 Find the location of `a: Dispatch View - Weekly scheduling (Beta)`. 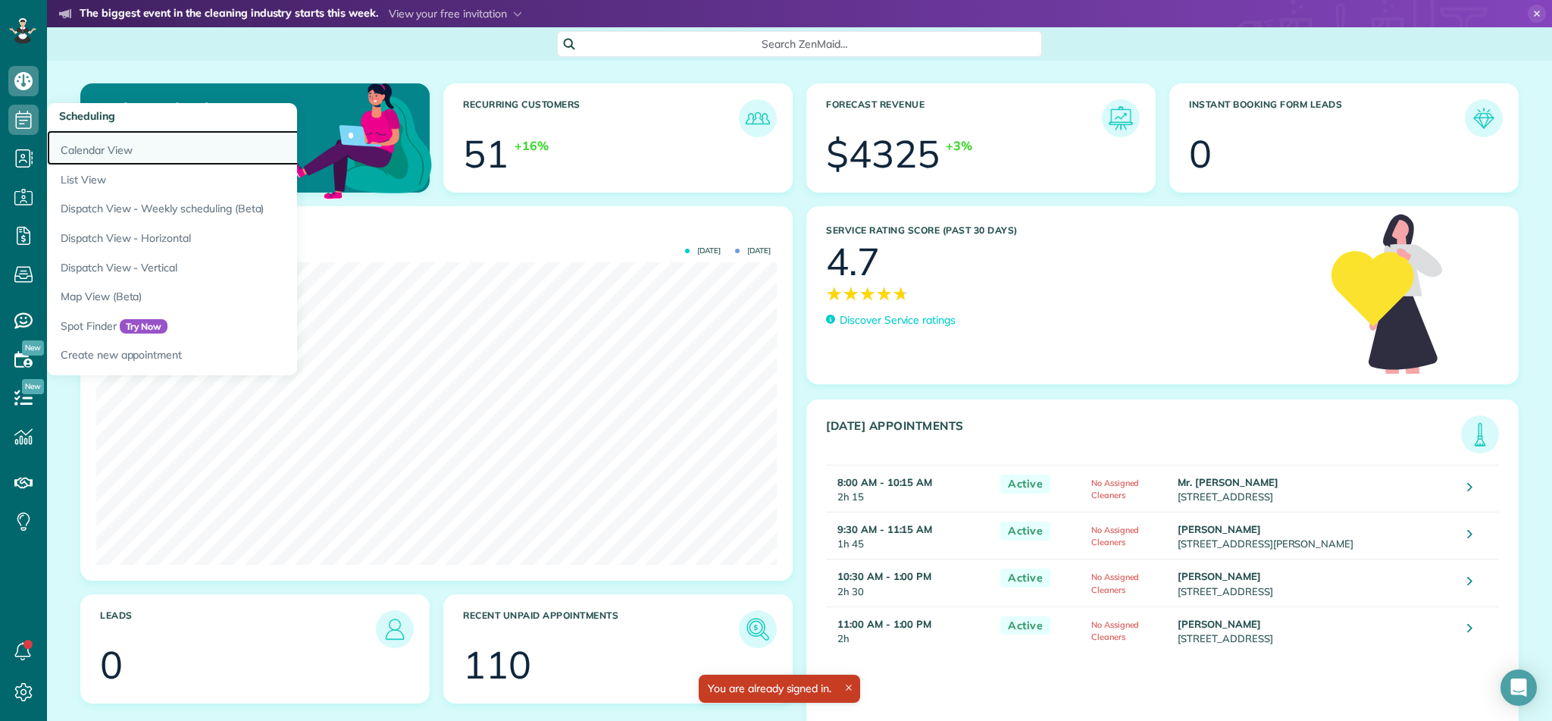

a: Dispatch View - Weekly scheduling (Beta) is located at coordinates (236, 208).